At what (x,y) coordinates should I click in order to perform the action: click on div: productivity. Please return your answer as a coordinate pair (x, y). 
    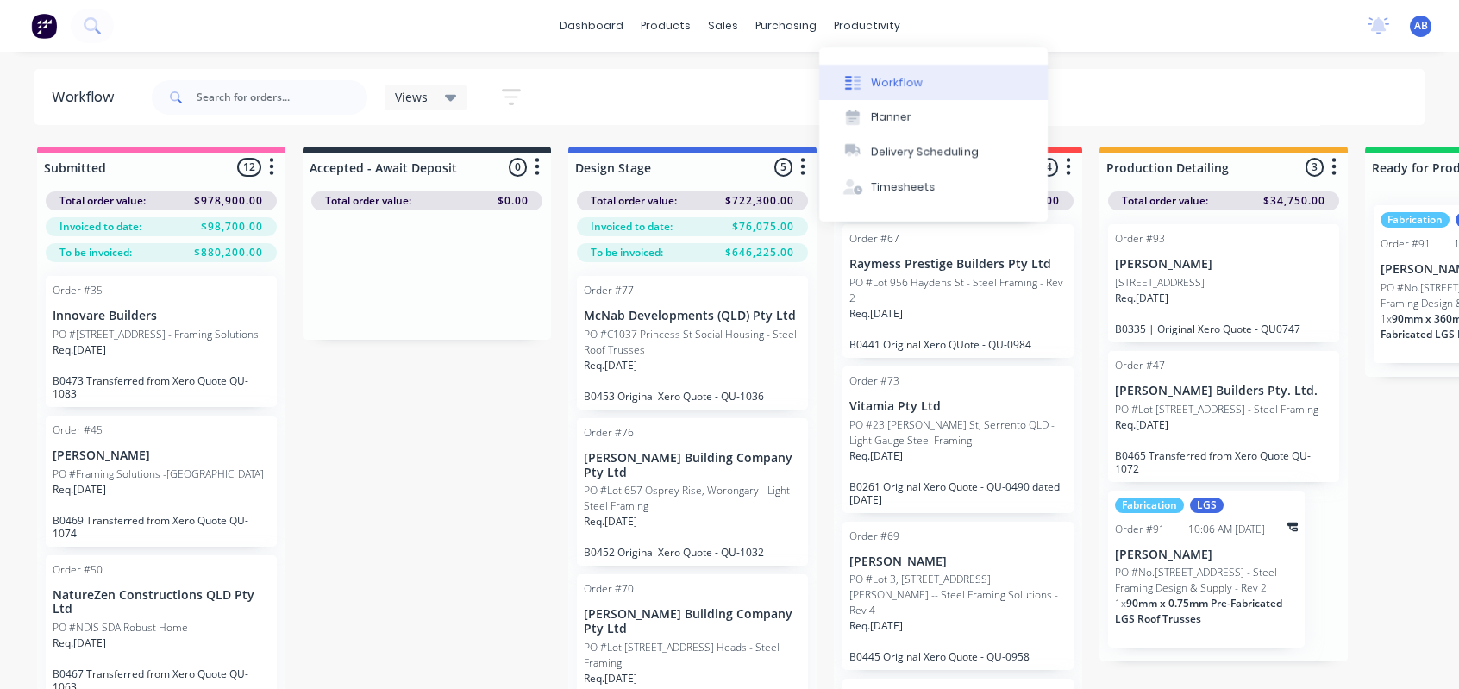
    Looking at the image, I should click on (867, 26).